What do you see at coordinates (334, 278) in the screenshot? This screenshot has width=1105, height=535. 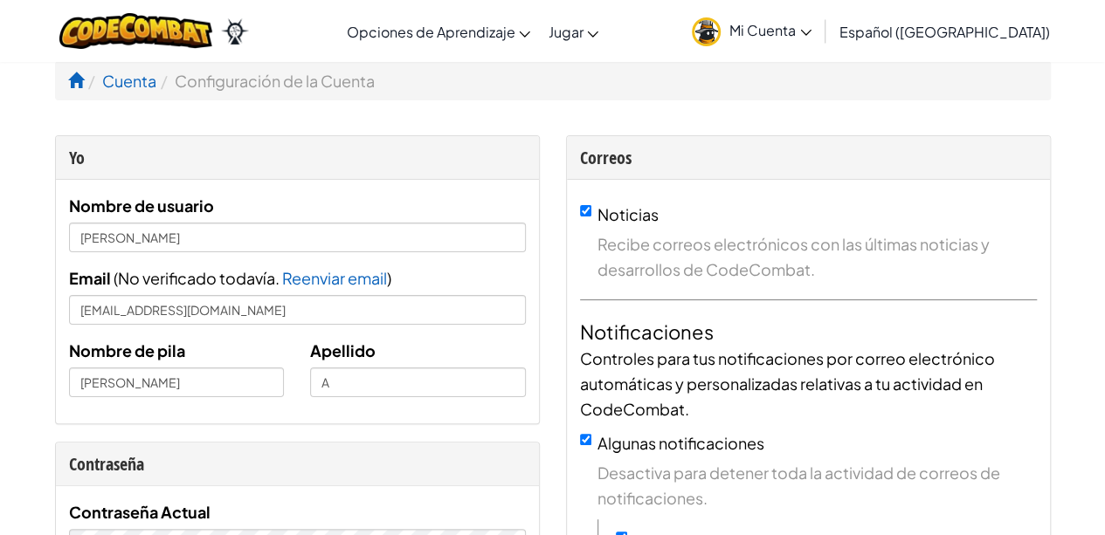 I see `span: Reenviar email` at bounding box center [334, 278].